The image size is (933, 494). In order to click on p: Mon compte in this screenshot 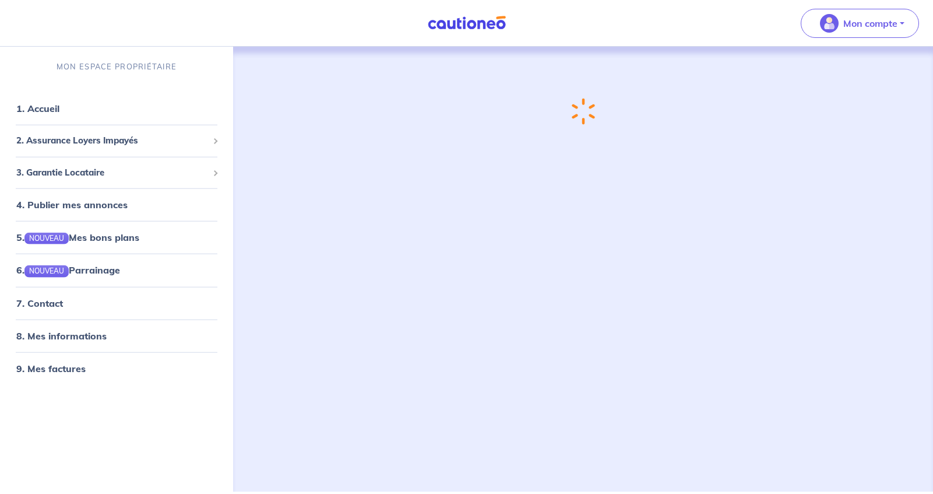, I will do `click(870, 23)`.